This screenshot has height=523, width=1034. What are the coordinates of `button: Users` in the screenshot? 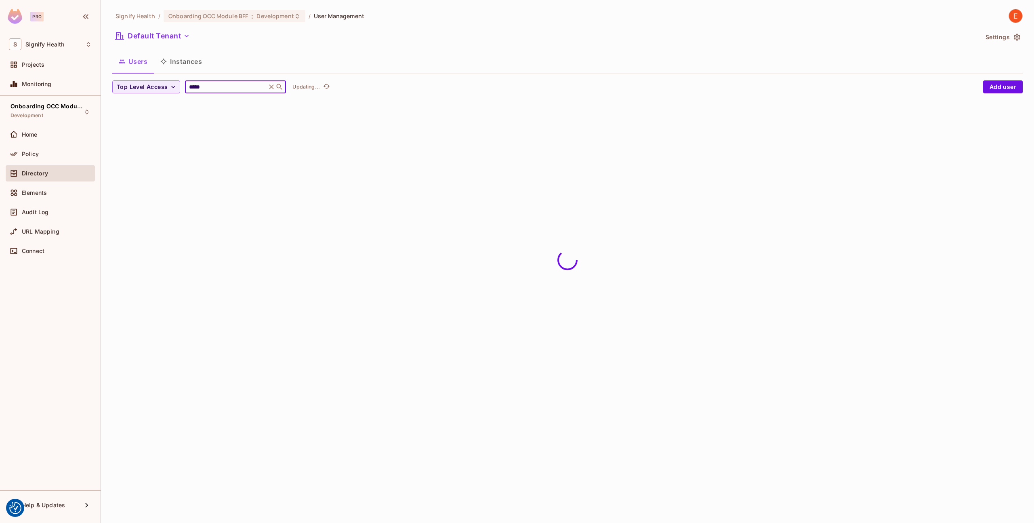 It's located at (133, 61).